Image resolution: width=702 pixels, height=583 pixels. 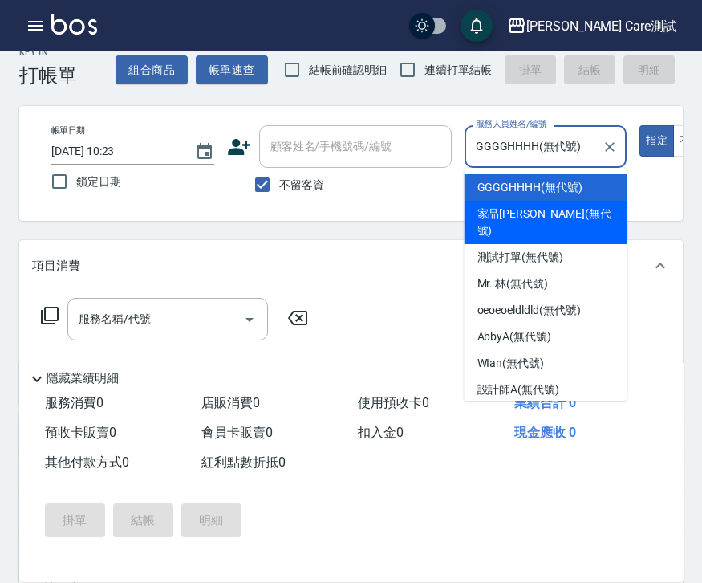 What do you see at coordinates (393, 402) in the screenshot?
I see `span: 使用預收卡 0` at bounding box center [393, 402].